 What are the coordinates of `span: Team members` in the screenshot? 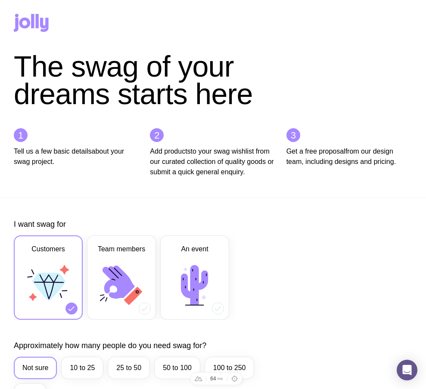 It's located at (121, 249).